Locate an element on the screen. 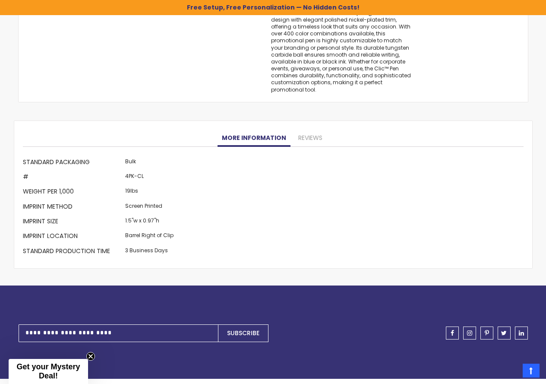 Image resolution: width=546 pixels, height=384 pixels. span: facebook is located at coordinates (453, 333).